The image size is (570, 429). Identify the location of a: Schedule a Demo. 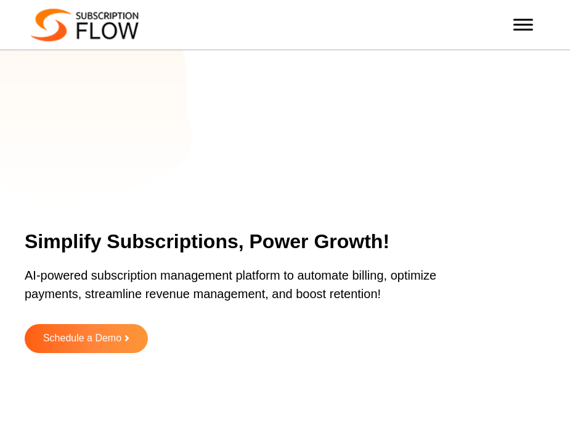
(86, 338).